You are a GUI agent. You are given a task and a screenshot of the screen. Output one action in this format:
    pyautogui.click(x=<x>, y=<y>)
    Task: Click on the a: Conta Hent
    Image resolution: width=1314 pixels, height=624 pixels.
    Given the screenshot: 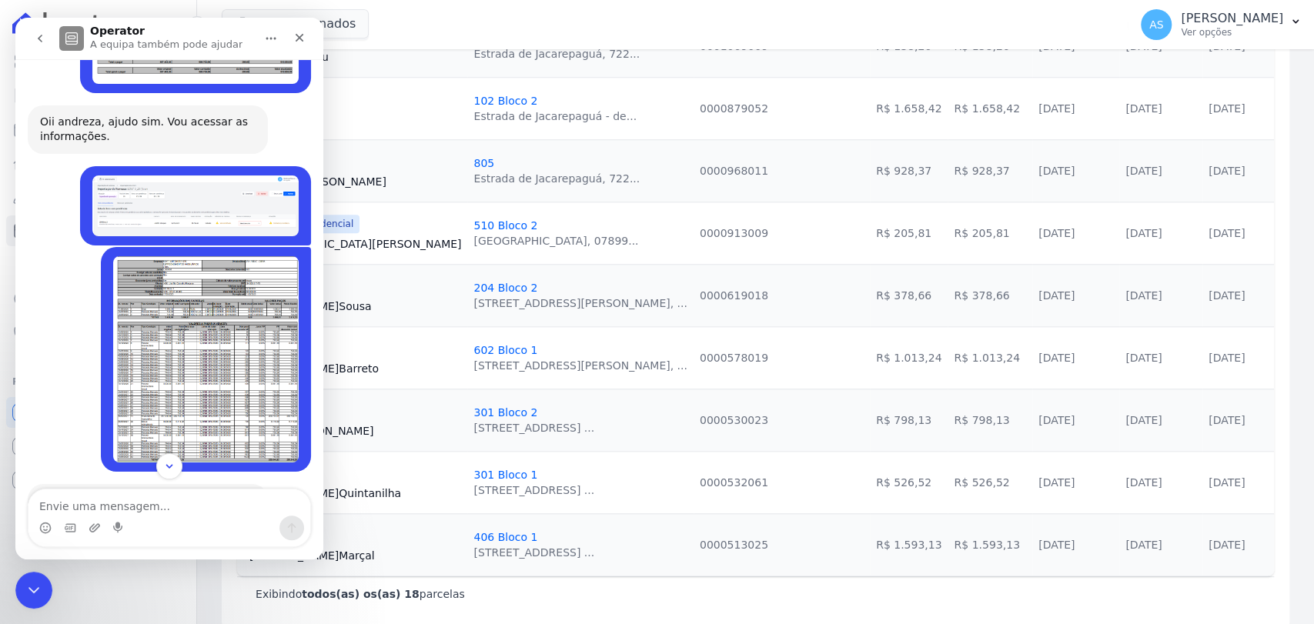 What is the action you would take?
    pyautogui.click(x=98, y=446)
    